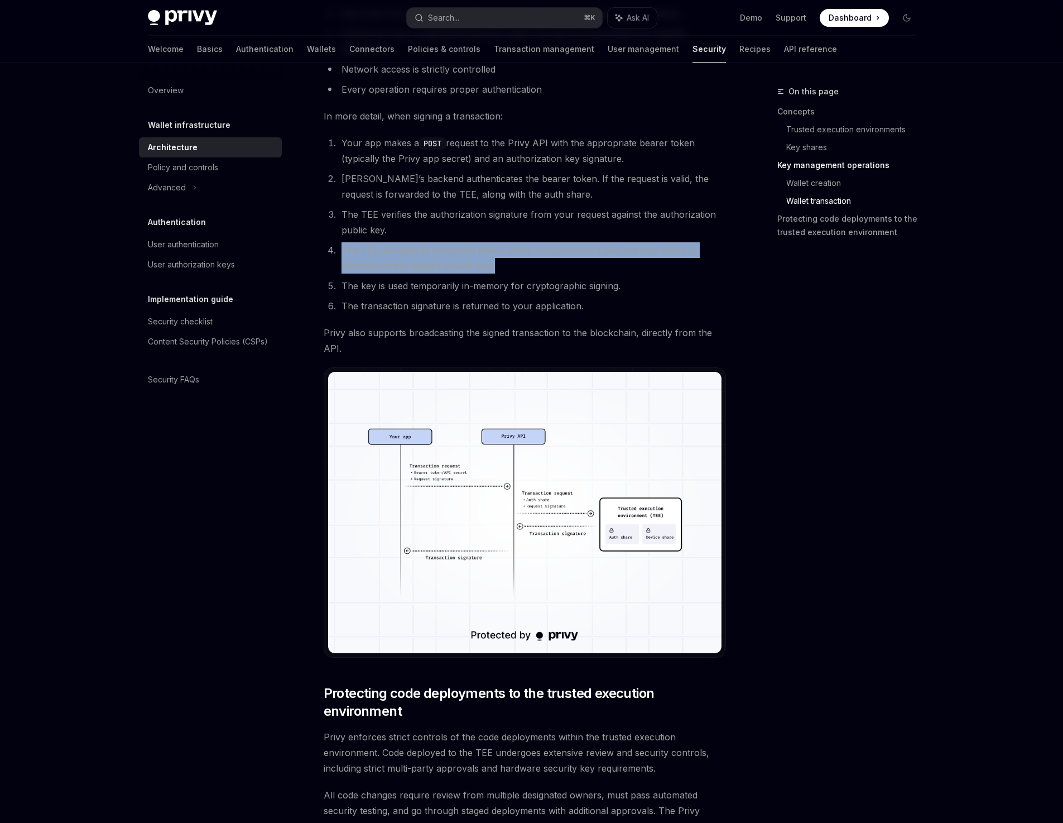 The height and width of the screenshot is (823, 1063). What do you see at coordinates (174, 380) in the screenshot?
I see `div: Security FAQs` at bounding box center [174, 380].